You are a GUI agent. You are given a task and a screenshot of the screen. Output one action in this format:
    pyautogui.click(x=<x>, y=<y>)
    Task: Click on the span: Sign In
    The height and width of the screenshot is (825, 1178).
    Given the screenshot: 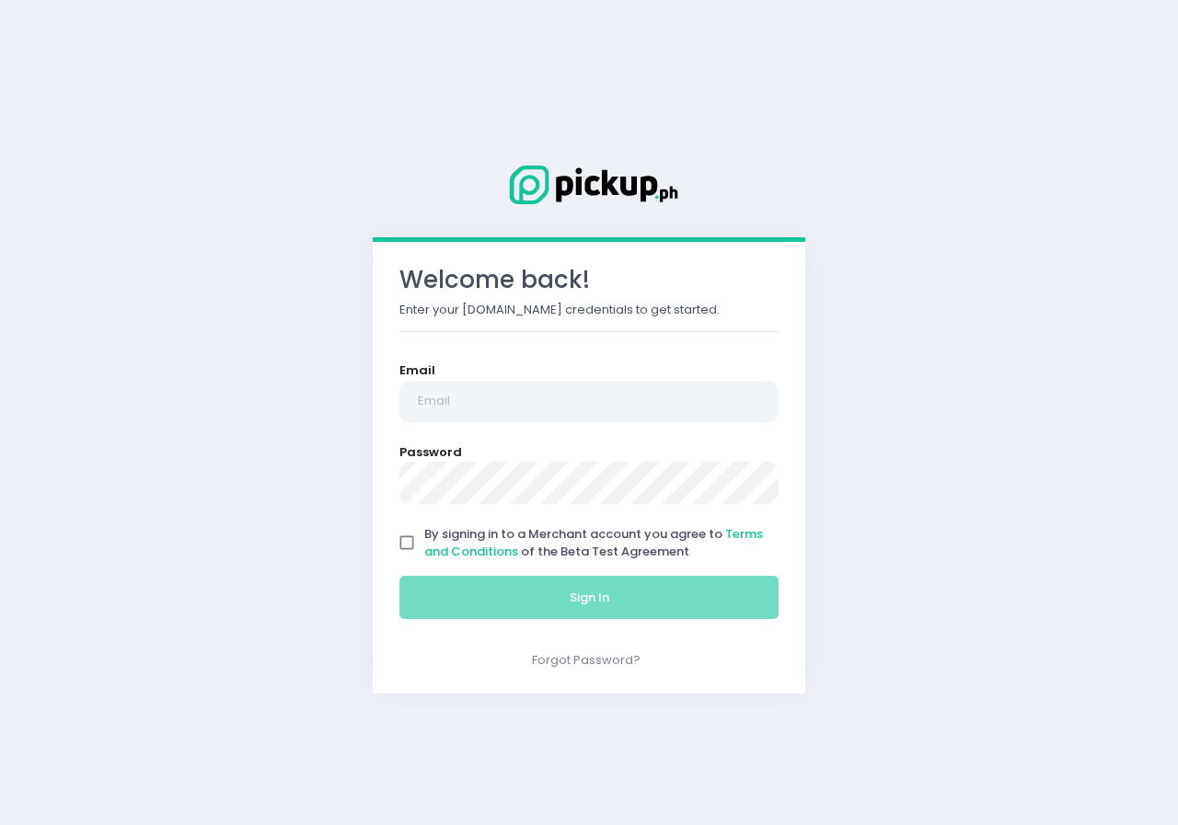 What is the action you would take?
    pyautogui.click(x=589, y=597)
    